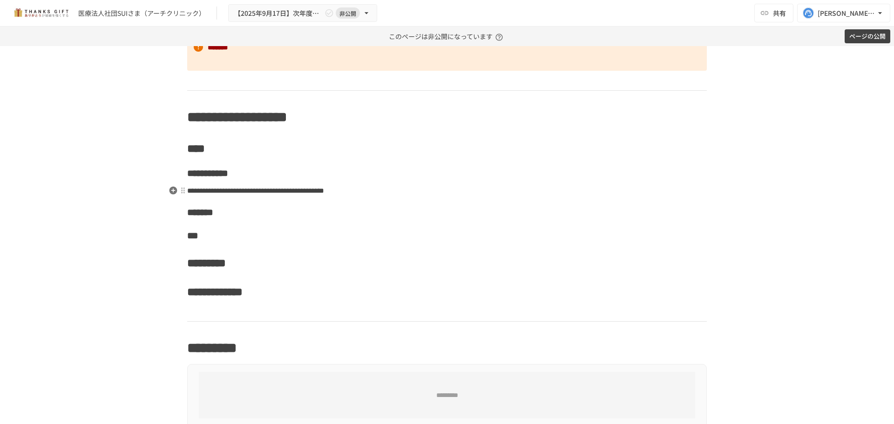 The image size is (894, 424). Describe the element at coordinates (278, 13) in the screenshot. I see `span: 【2025年9月17日】次年度に向けて②` at that location.